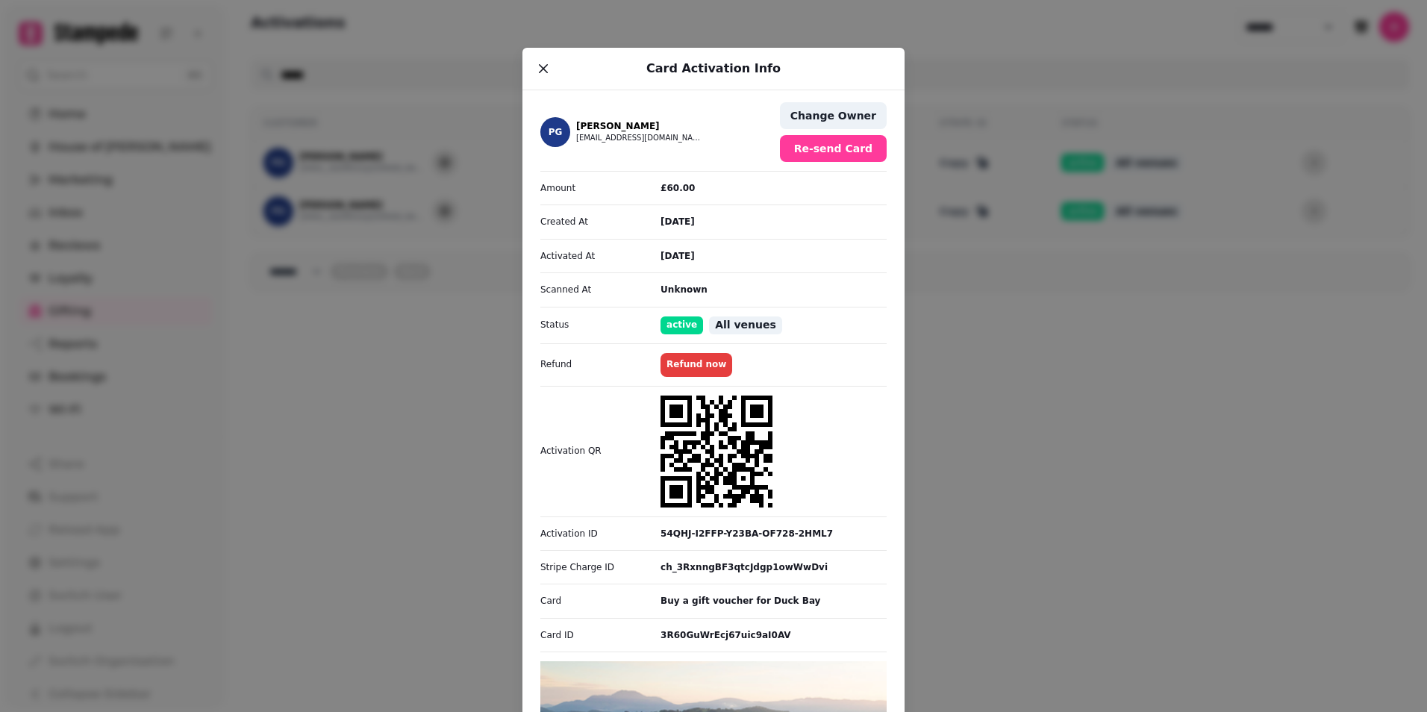  Describe the element at coordinates (833, 149) in the screenshot. I see `button: Re-send Card` at that location.